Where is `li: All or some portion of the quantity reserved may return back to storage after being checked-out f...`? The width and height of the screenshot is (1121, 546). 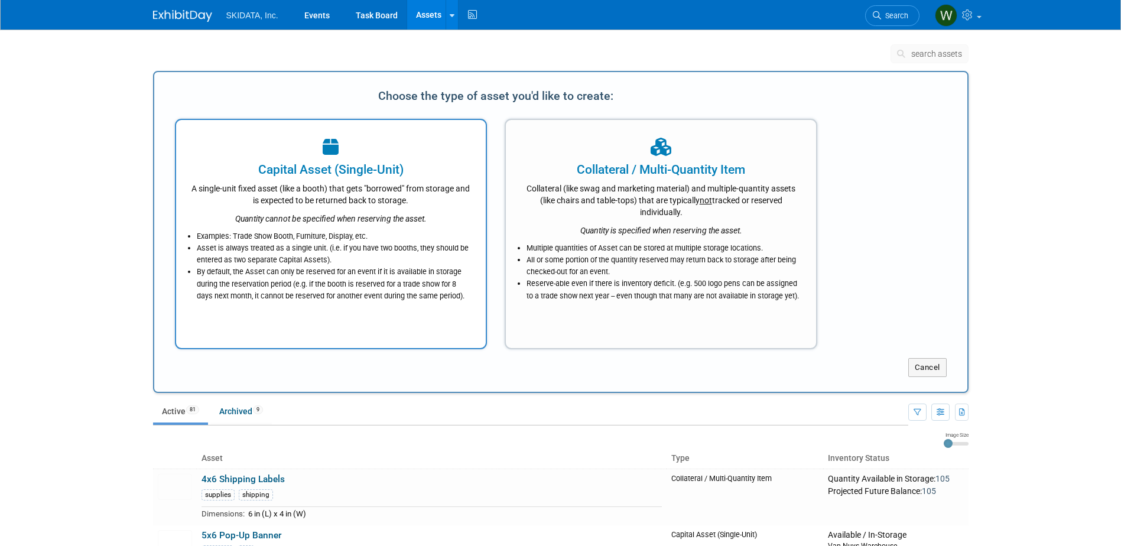 li: All or some portion of the quantity reserved may return back to storage after being checked-out f... is located at coordinates (664, 266).